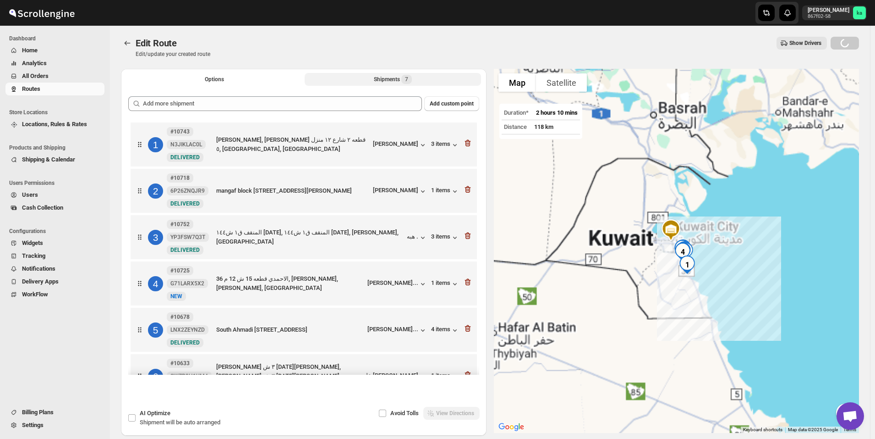 The width and height of the screenshot is (875, 439). What do you see at coordinates (155, 376) in the screenshot?
I see `div: 6` at bounding box center [155, 376].